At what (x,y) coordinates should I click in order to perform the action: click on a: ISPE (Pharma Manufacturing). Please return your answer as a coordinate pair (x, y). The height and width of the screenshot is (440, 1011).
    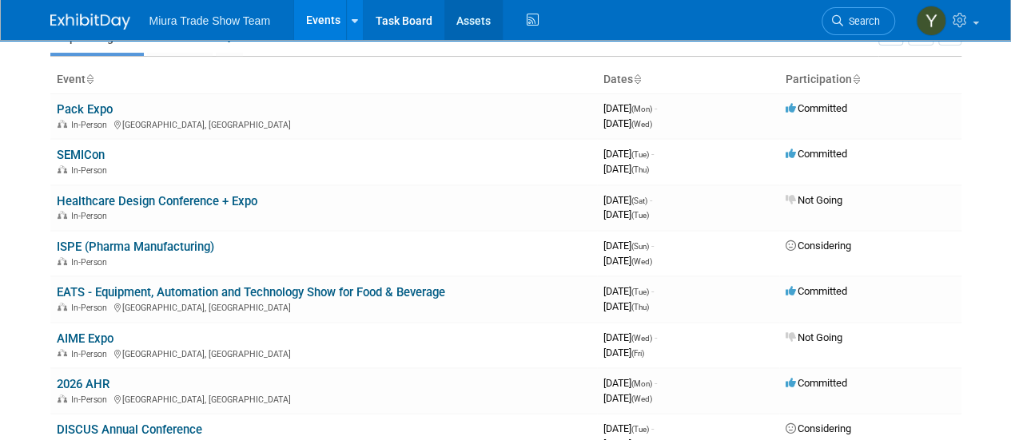
    Looking at the image, I should click on (135, 247).